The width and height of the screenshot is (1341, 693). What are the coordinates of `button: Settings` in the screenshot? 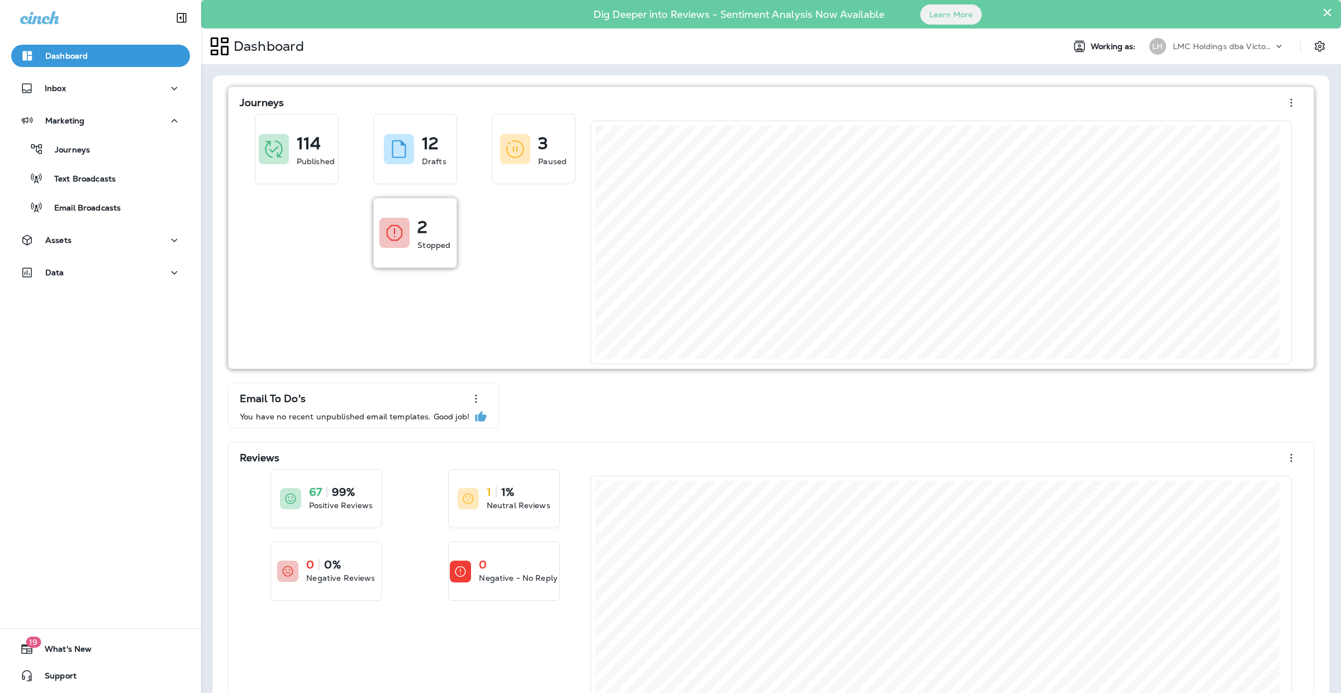 It's located at (1319, 46).